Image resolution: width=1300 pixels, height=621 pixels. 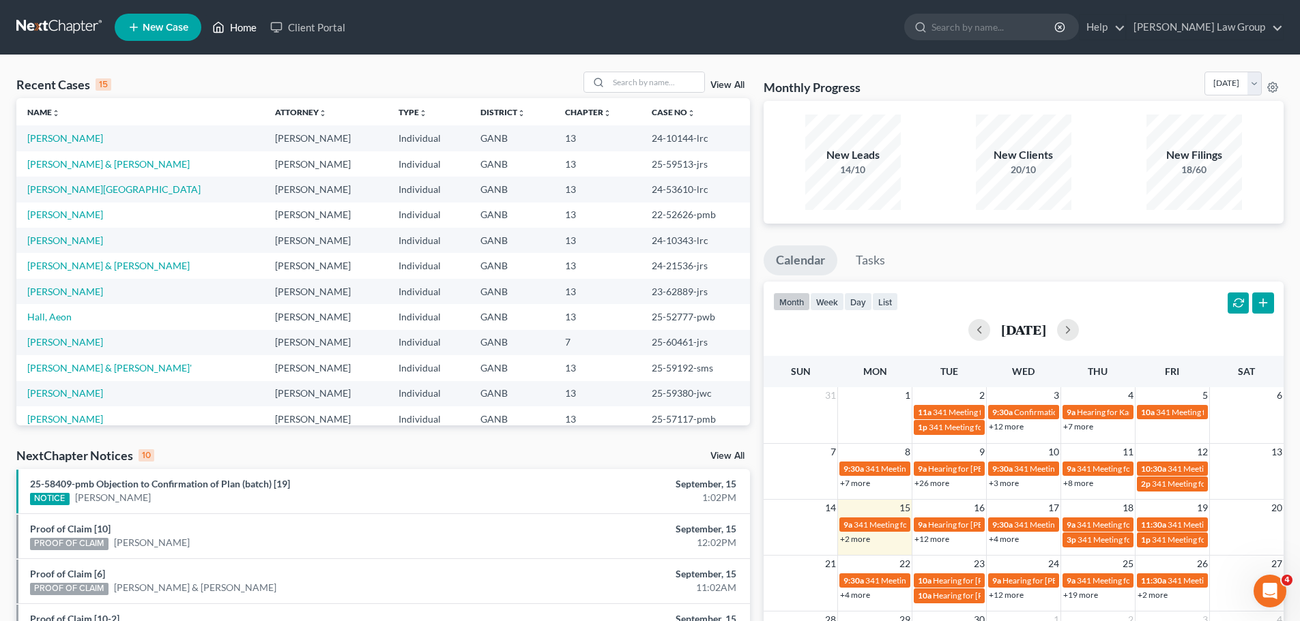 I want to click on span: 2, so click(x=982, y=396).